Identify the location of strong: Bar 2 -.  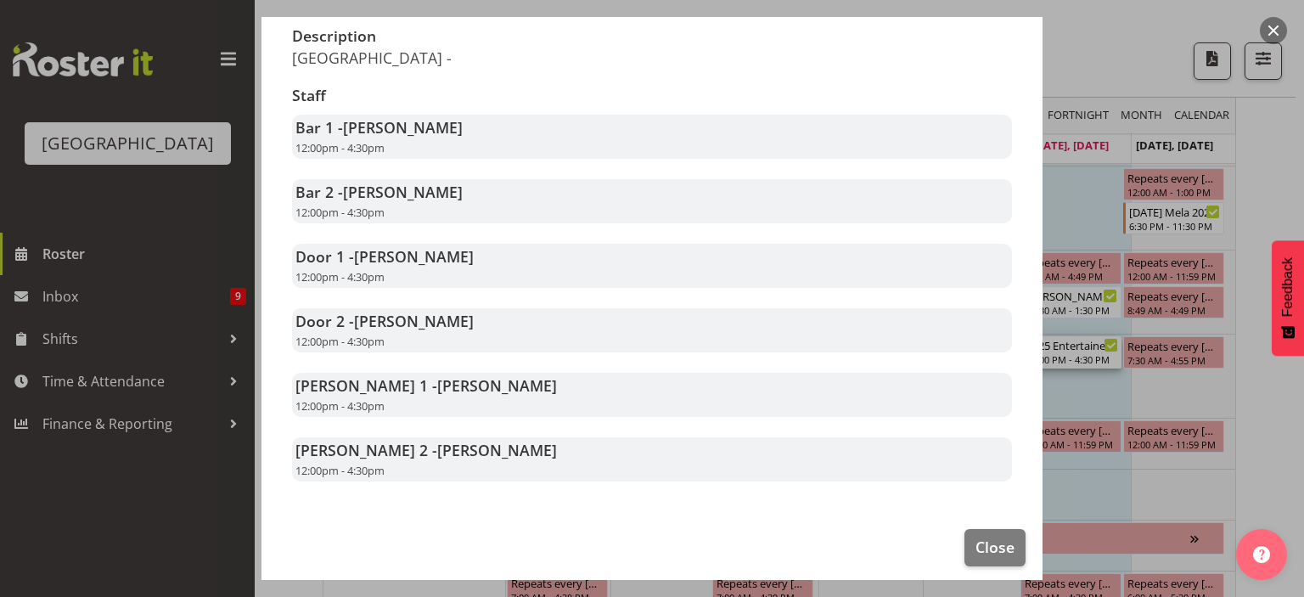
(379, 192).